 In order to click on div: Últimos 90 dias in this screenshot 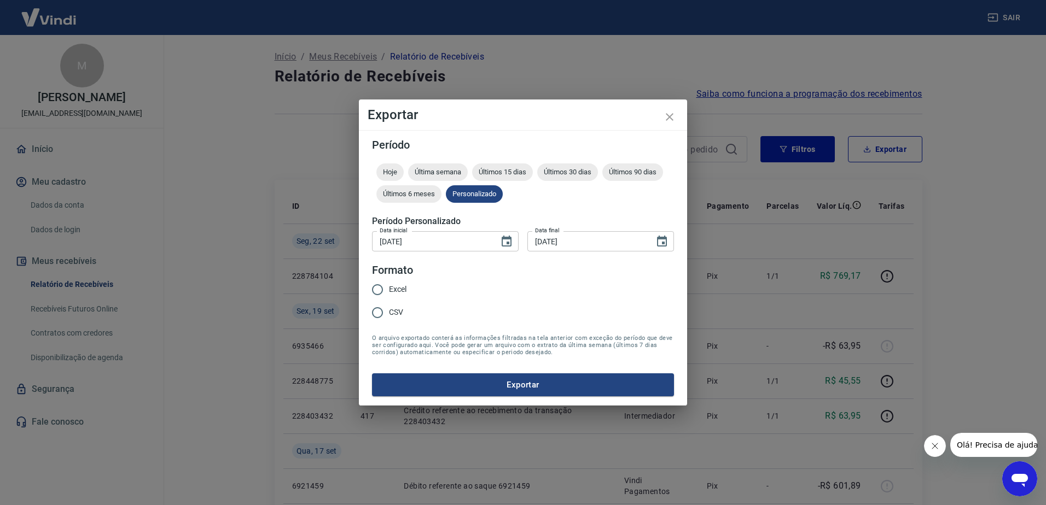, I will do `click(632, 172)`.